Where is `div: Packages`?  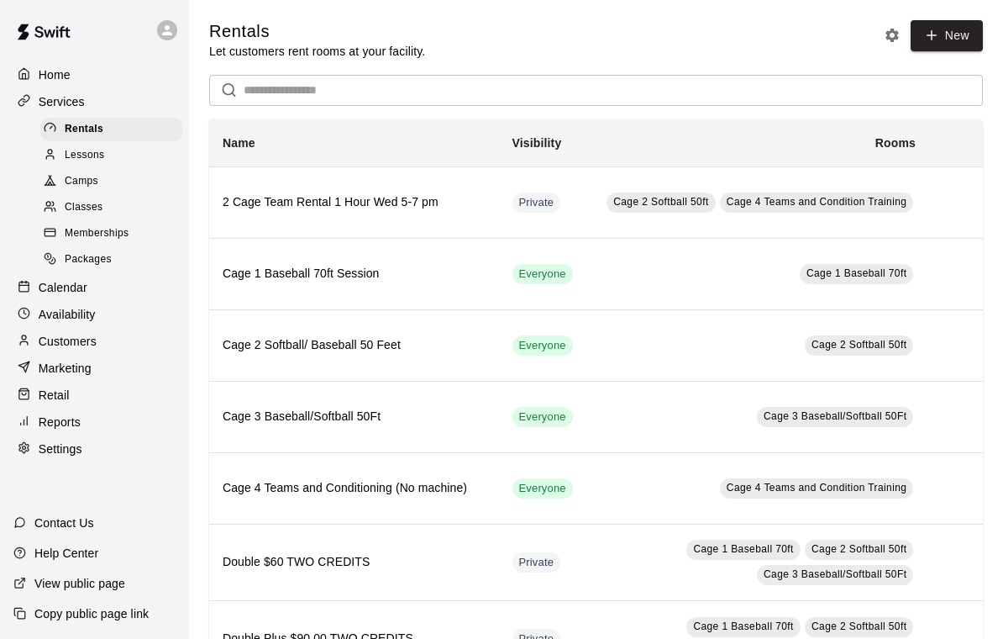 div: Packages is located at coordinates (111, 260).